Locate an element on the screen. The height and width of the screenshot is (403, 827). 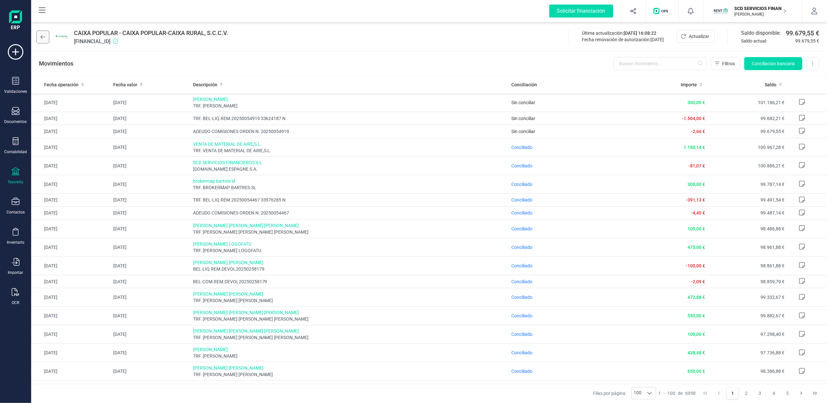
span: VENTA DE MATERIAL DE AIRE,S.L. is located at coordinates (349, 144).